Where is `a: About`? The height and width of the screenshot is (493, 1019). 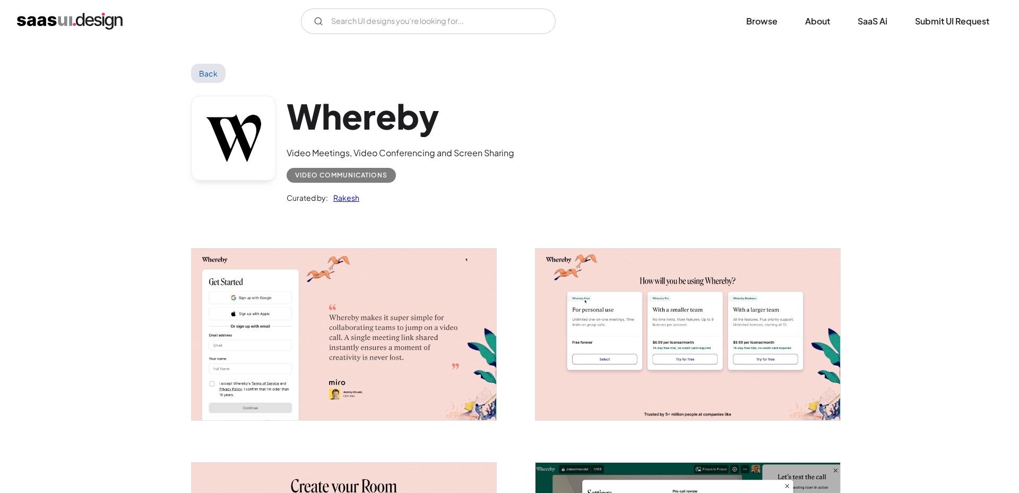
a: About is located at coordinates (818, 21).